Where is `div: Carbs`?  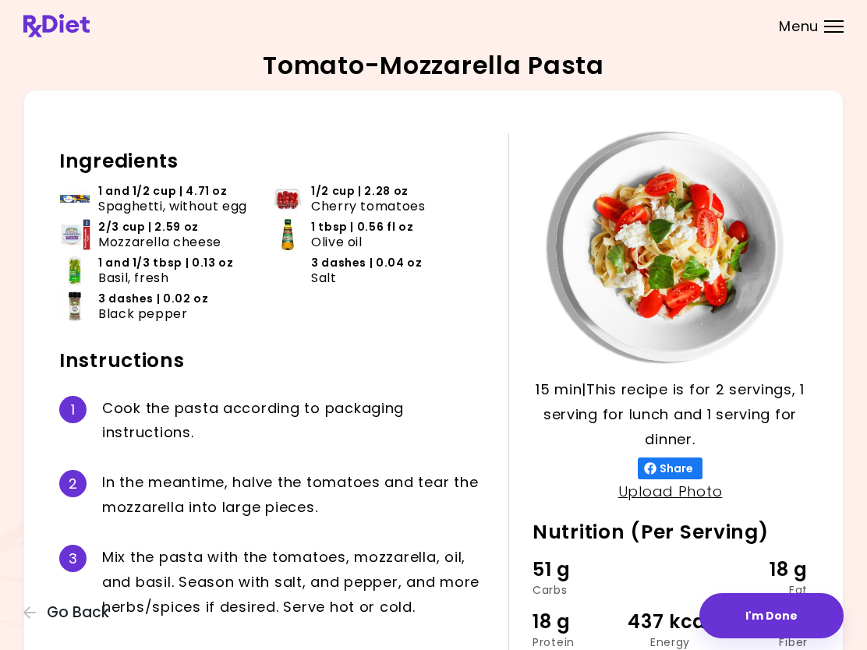 div: Carbs is located at coordinates (578, 590).